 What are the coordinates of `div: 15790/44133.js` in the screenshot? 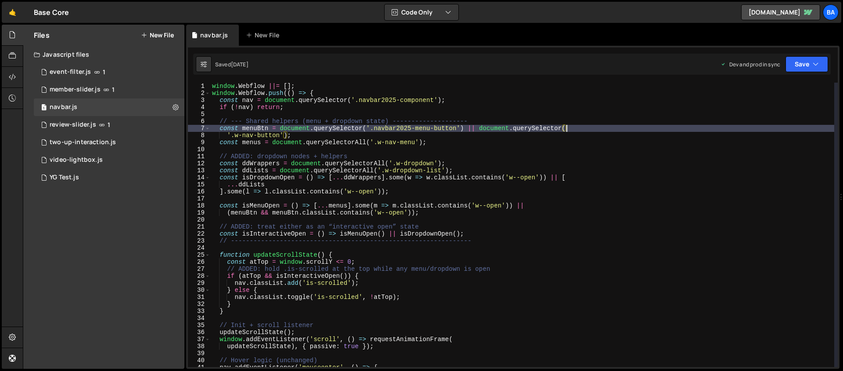 It's located at (109, 90).